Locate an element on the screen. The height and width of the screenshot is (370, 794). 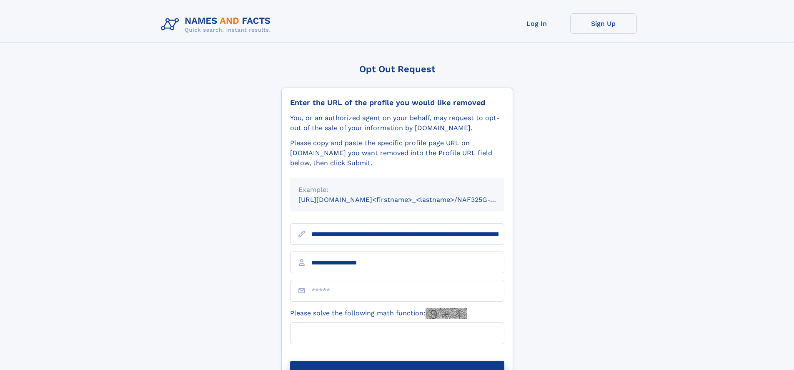
img: Logo Names and Facts is located at coordinates (217, 25).